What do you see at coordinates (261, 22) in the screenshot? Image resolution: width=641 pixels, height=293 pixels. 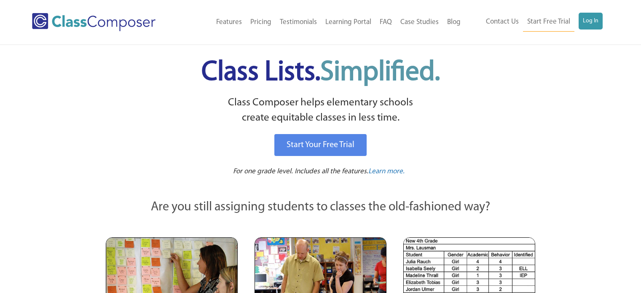 I see `a: Pricing` at bounding box center [261, 22].